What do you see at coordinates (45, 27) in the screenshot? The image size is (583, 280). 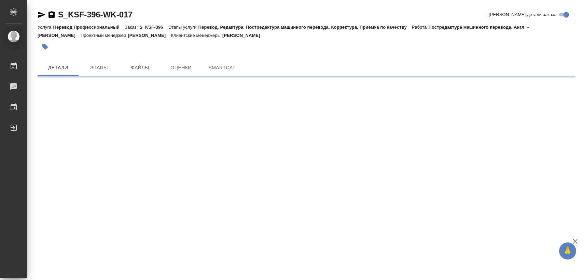 I see `p: Услуга` at bounding box center [45, 27].